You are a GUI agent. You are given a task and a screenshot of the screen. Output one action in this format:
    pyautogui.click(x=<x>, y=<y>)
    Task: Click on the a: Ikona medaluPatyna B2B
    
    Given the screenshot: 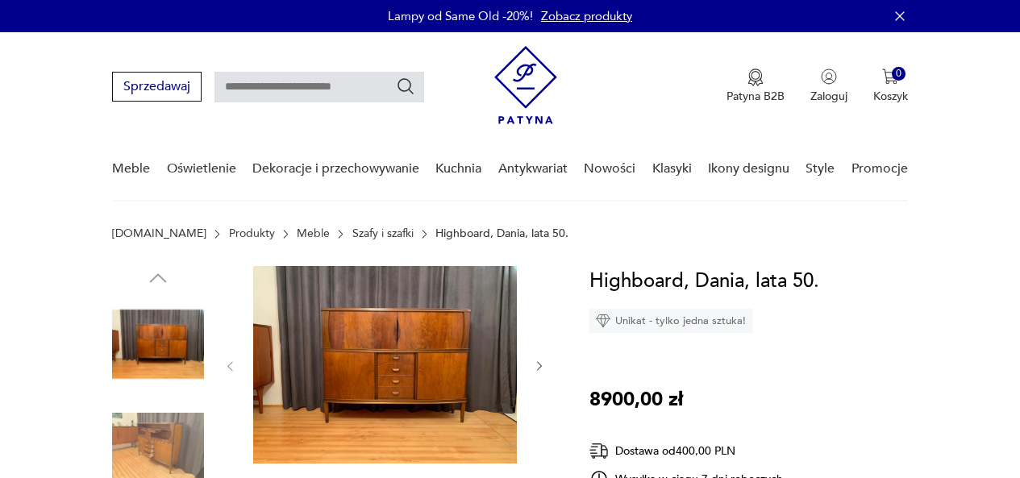 What is the action you would take?
    pyautogui.click(x=756, y=86)
    